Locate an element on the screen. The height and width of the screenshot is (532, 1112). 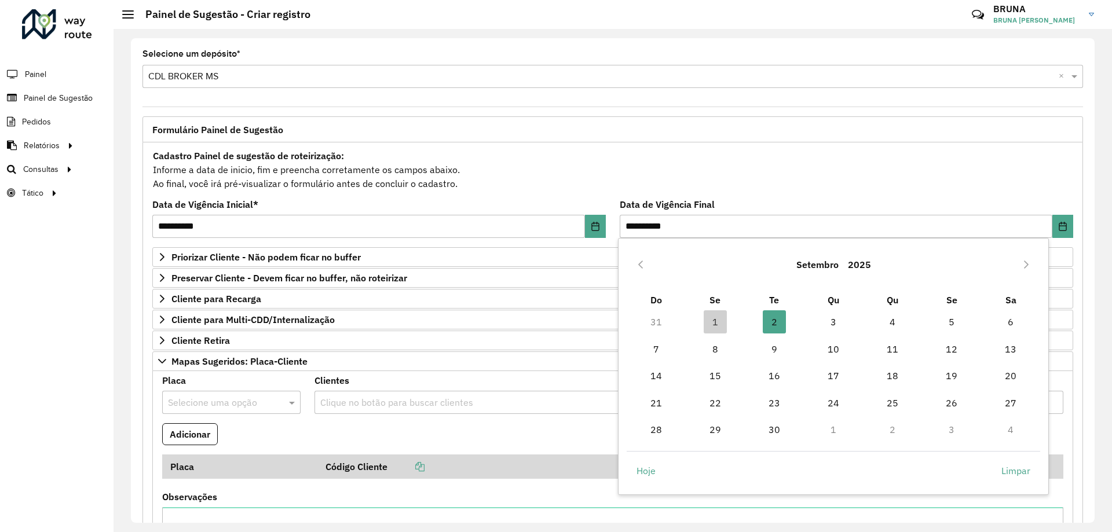
span: Cliente para Multi-CDD/Internalização is located at coordinates (253, 320).